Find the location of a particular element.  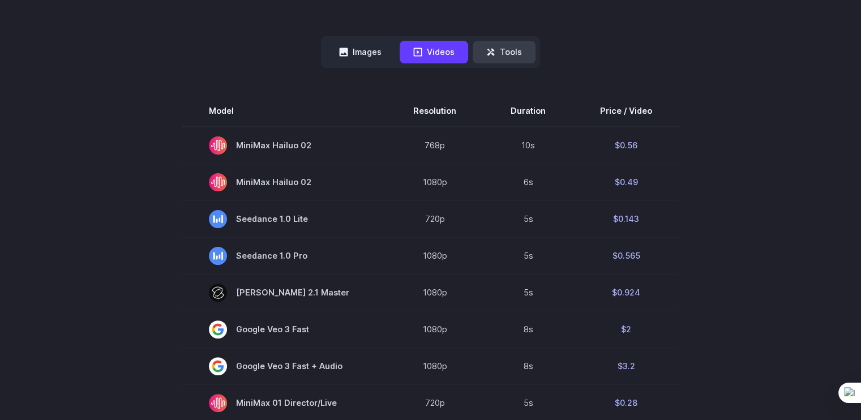

td: 720p is located at coordinates (435, 218).